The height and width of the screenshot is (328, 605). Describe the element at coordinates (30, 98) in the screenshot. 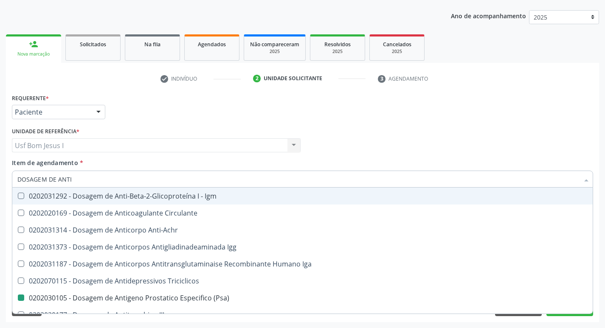

I see `label: Requerente` at that location.